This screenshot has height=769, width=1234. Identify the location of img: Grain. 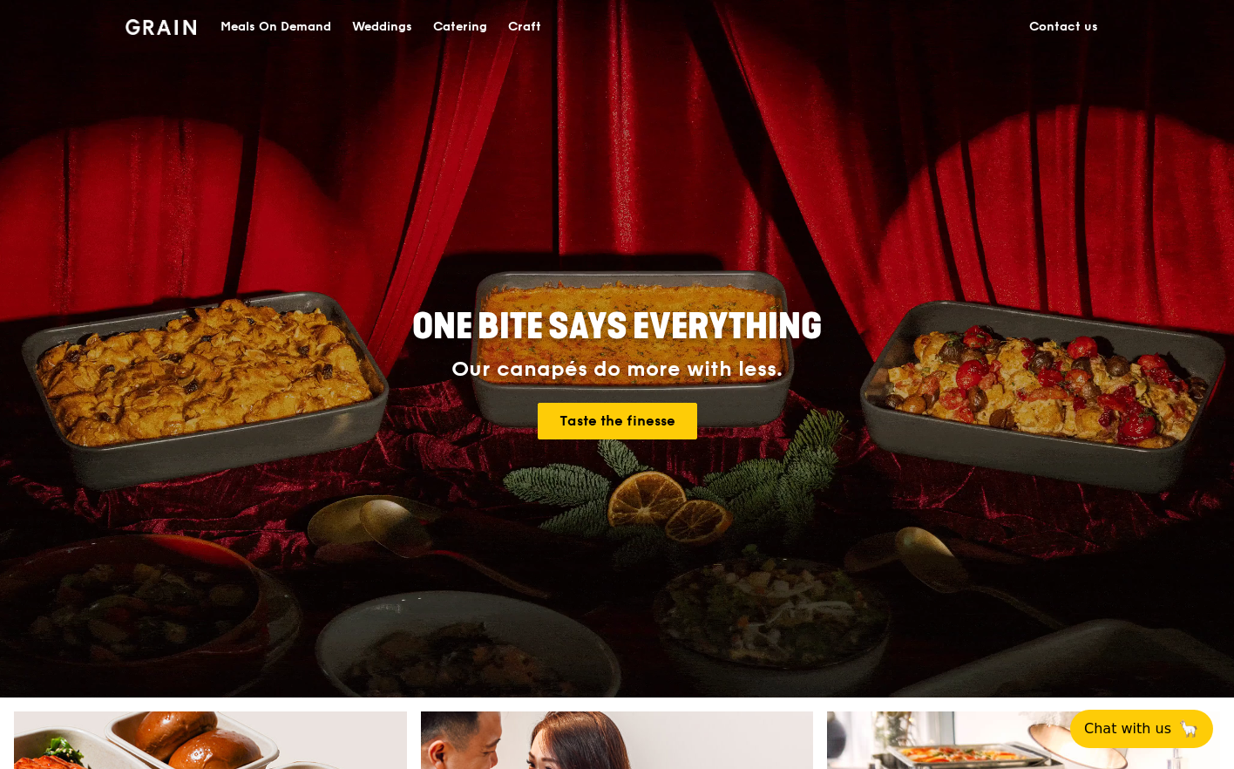
(160, 27).